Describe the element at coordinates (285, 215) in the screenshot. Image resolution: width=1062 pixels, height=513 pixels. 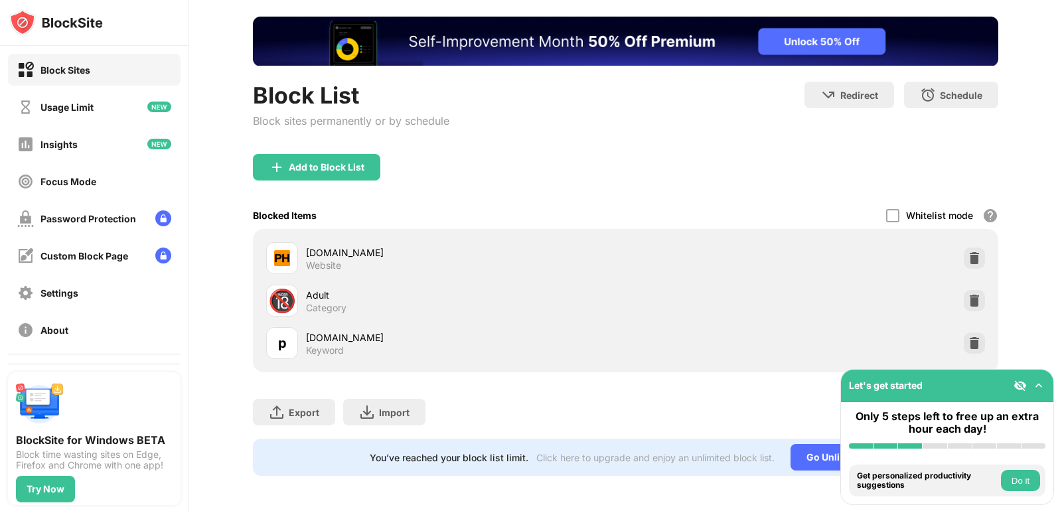
I see `div: Blocked Items` at that location.